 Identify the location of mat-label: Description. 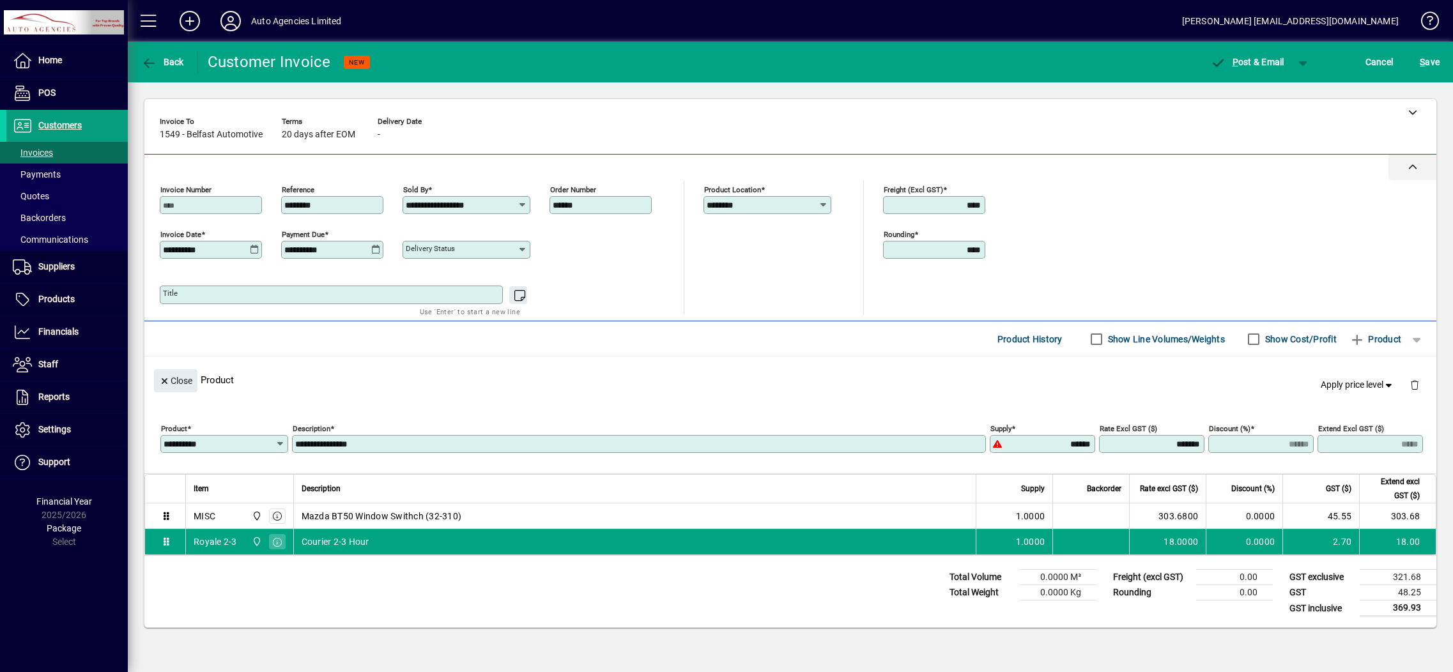
(311, 429).